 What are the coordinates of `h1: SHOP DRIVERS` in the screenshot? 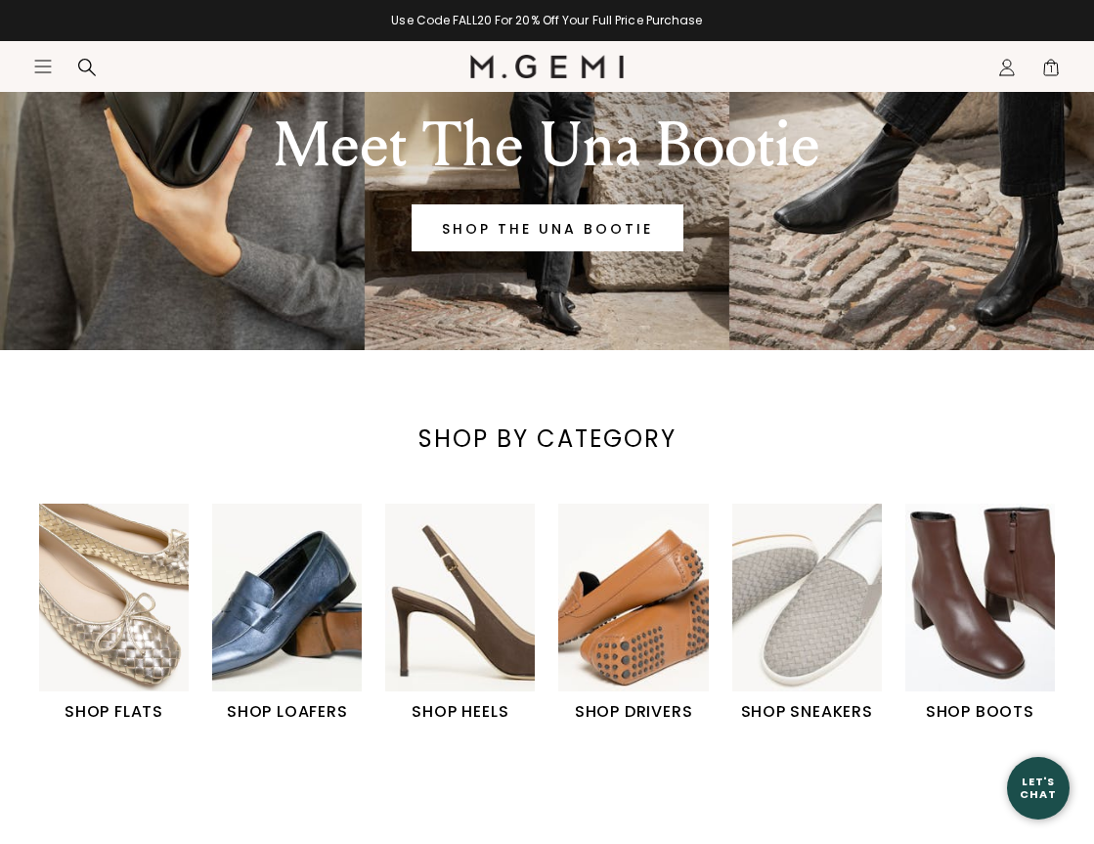 It's located at (633, 712).